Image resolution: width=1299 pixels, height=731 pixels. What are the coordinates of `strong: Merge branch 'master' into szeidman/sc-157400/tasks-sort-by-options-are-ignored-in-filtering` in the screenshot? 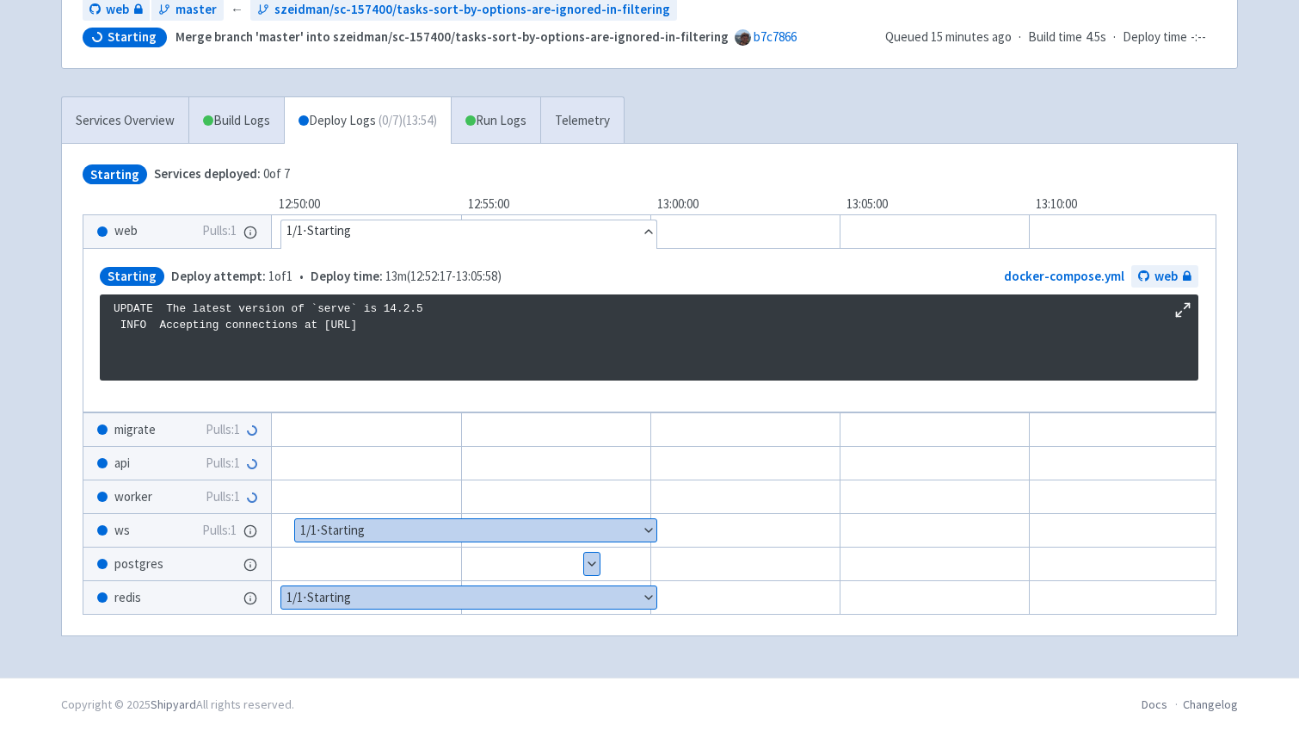 It's located at (452, 36).